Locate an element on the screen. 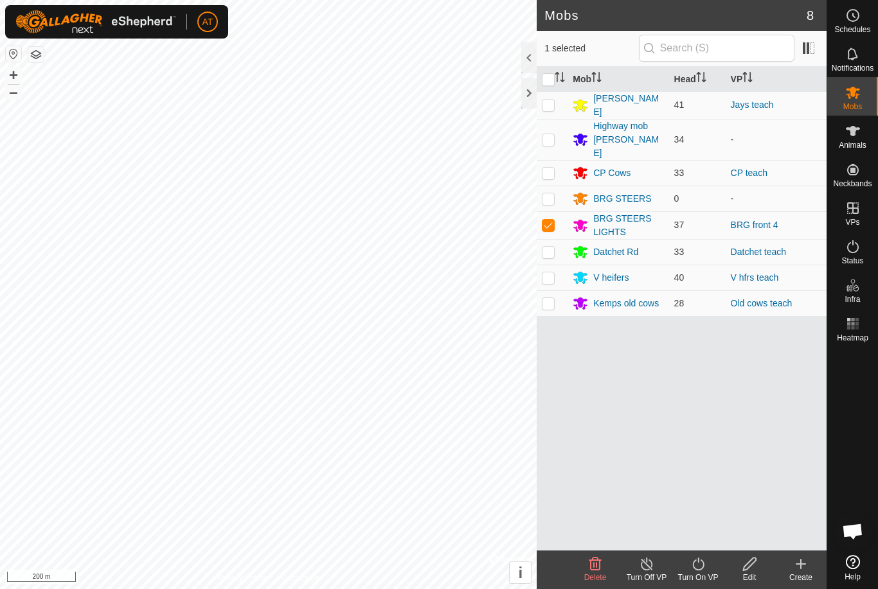  span: Mobs is located at coordinates (852, 107).